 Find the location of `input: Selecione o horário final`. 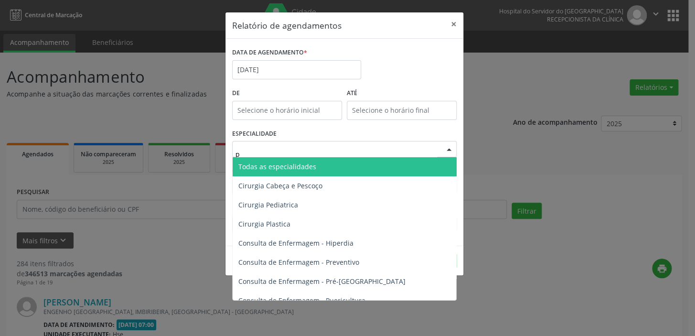

input: Selecione o horário final is located at coordinates (402, 110).